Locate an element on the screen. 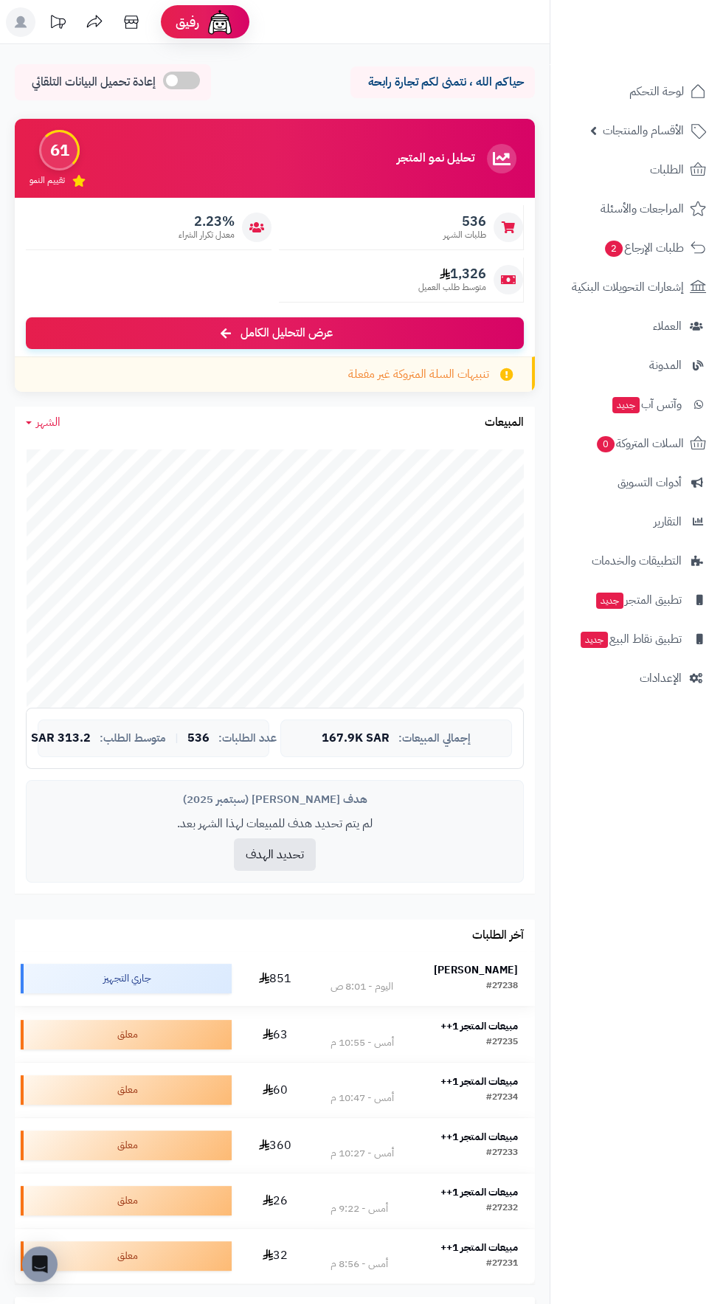  h3: المبيعات is located at coordinates (504, 423).